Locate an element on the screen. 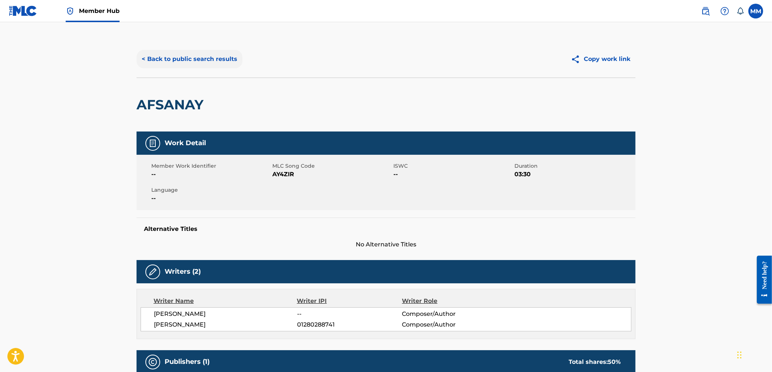 The image size is (772, 372). span: 01280288741 is located at coordinates (350, 324).